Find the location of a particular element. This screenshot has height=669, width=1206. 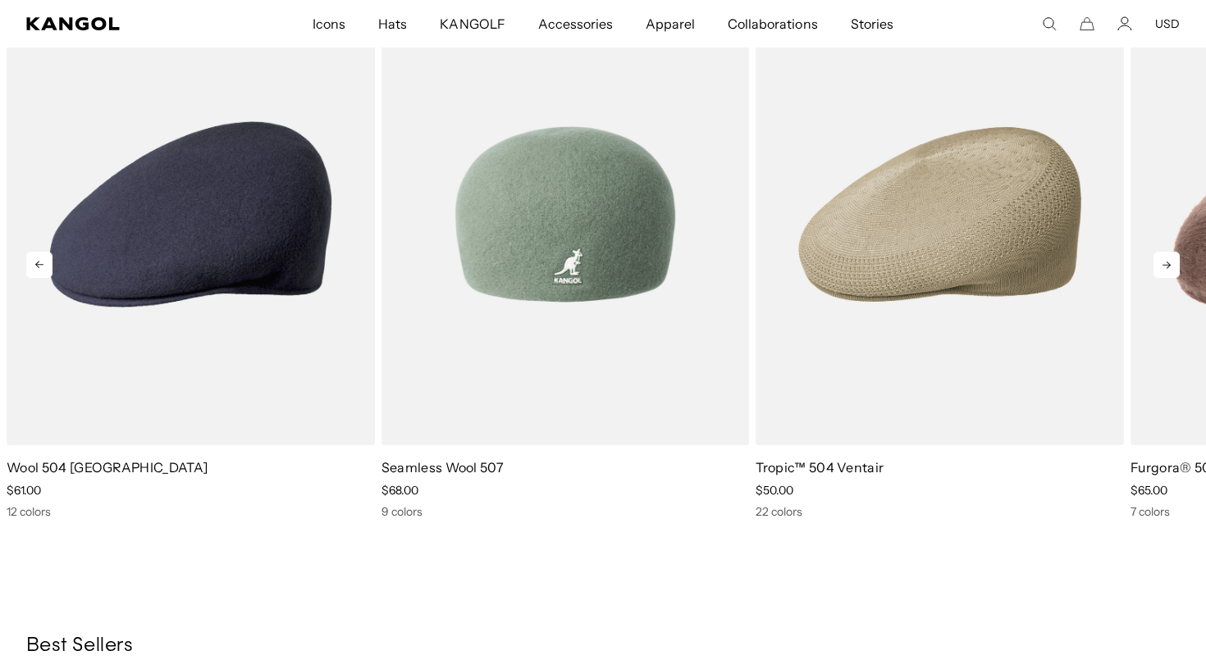

button: Cart is located at coordinates (1087, 24).